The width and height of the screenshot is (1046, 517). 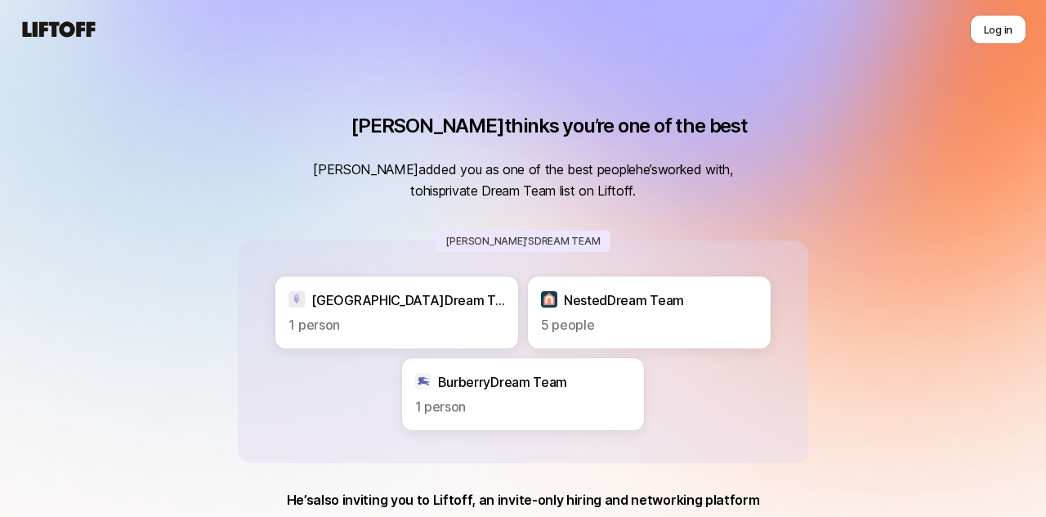 What do you see at coordinates (998, 29) in the screenshot?
I see `button: Log in` at bounding box center [998, 29].